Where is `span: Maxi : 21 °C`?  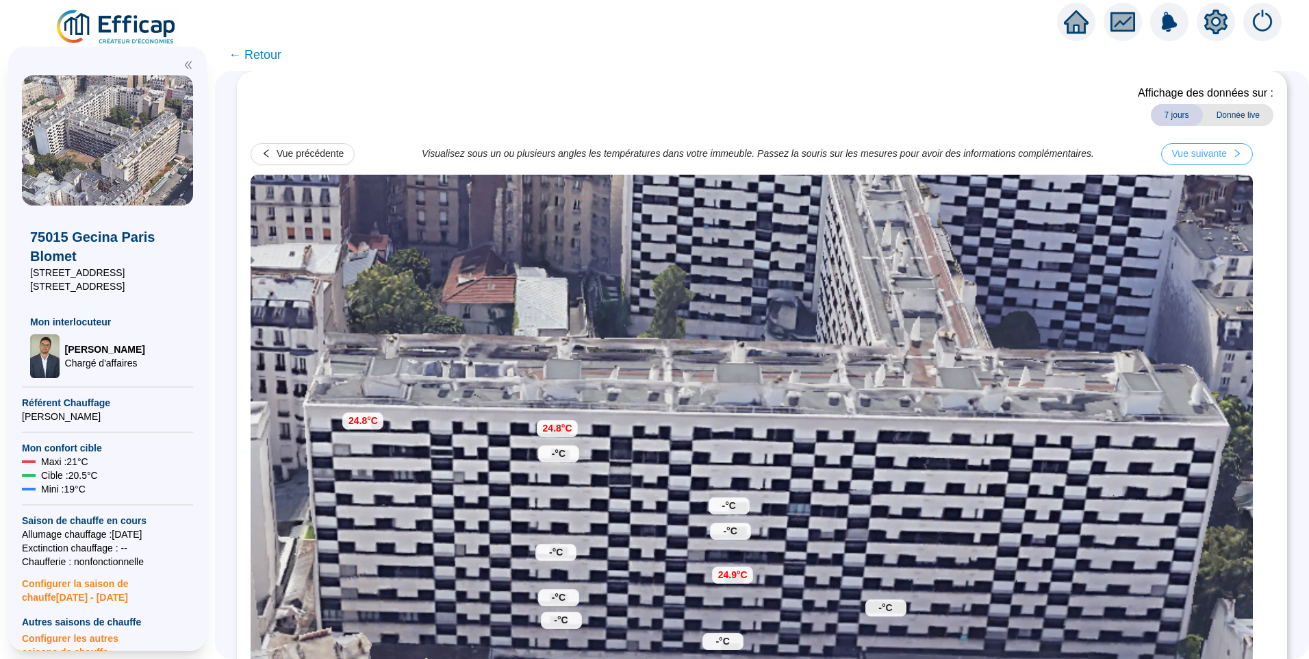 span: Maxi : 21 °C is located at coordinates (64, 462).